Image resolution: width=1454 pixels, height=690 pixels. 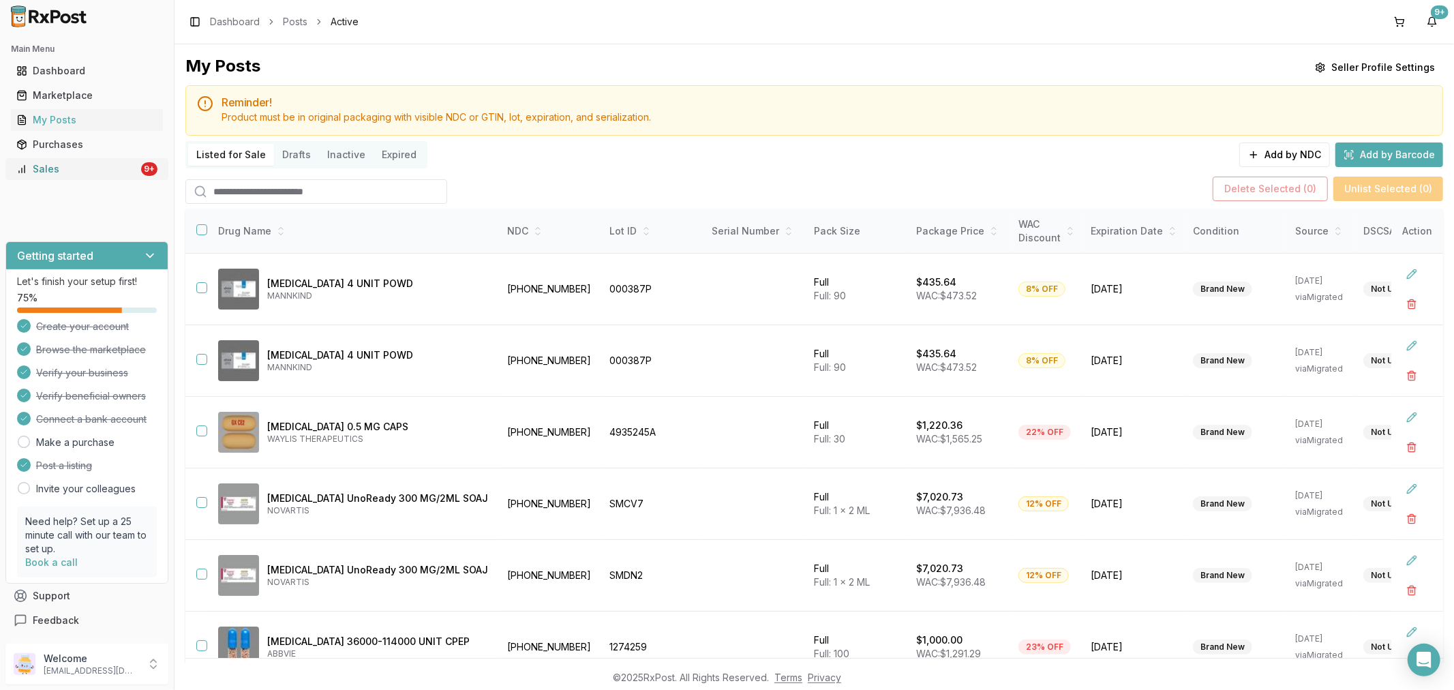 What do you see at coordinates (1432, 22) in the screenshot?
I see `button: 9+` at bounding box center [1432, 22].